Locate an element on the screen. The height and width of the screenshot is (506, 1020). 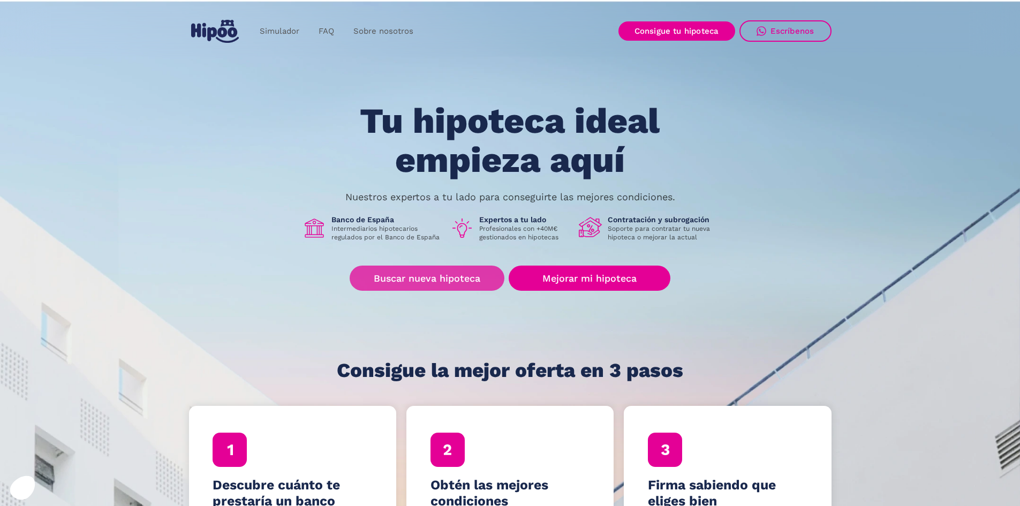
a: Consigue tu hipoteca is located at coordinates (677, 31).